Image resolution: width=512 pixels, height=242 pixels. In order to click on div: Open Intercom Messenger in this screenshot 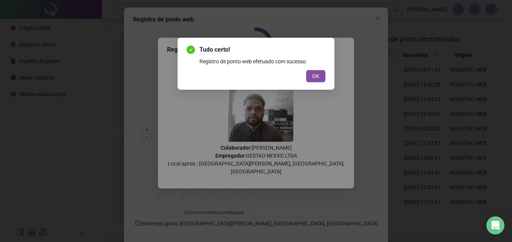, I will do `click(496, 226)`.